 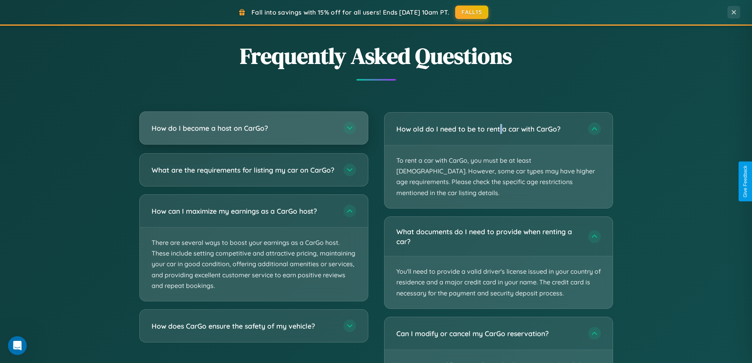 What do you see at coordinates (498, 282) in the screenshot?
I see `p: You'll need to provide a valid driver's license issued in your country of residence and a major c...` at bounding box center [498, 282].